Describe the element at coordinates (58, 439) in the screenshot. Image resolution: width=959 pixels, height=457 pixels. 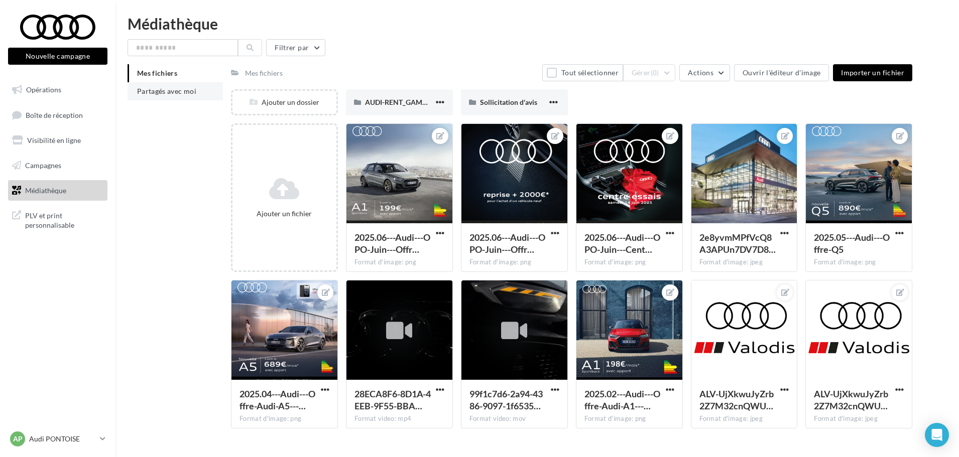
I see `a: AP Audi PONTOISE` at that location.